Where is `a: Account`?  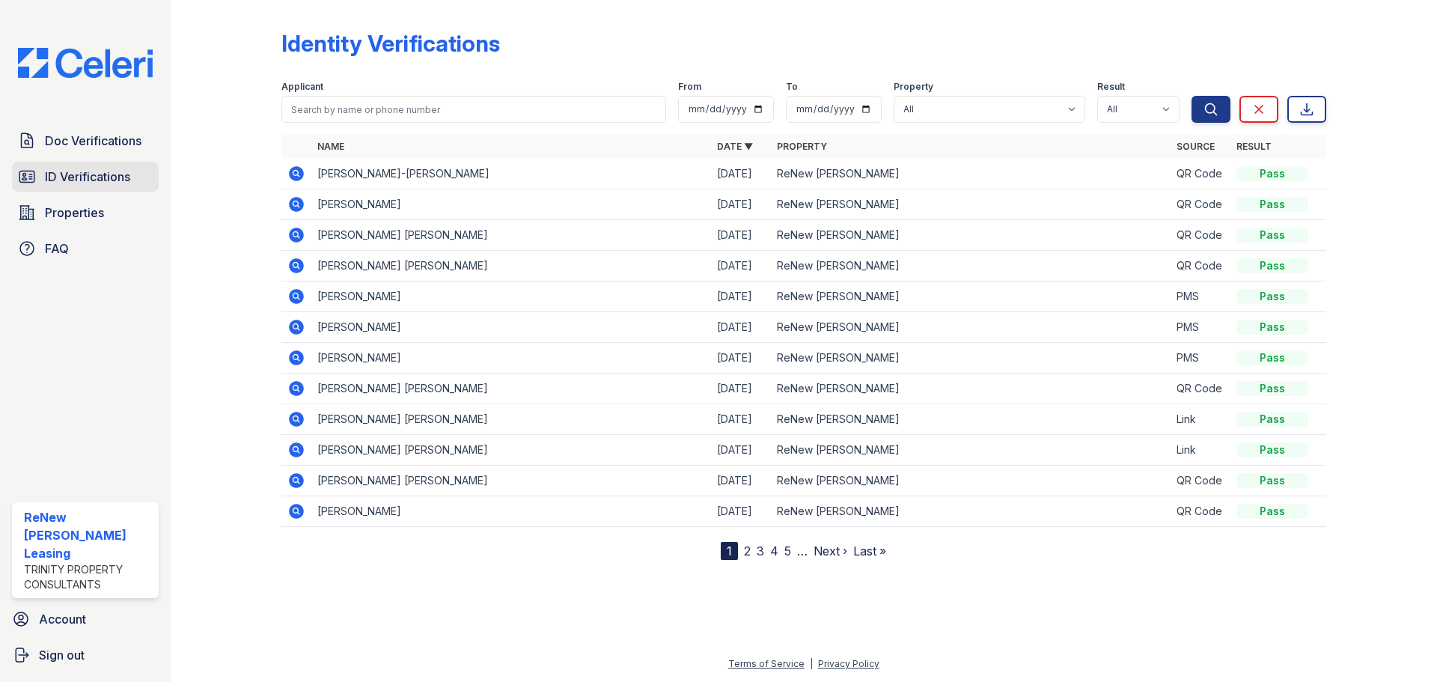
a: Account is located at coordinates (85, 619).